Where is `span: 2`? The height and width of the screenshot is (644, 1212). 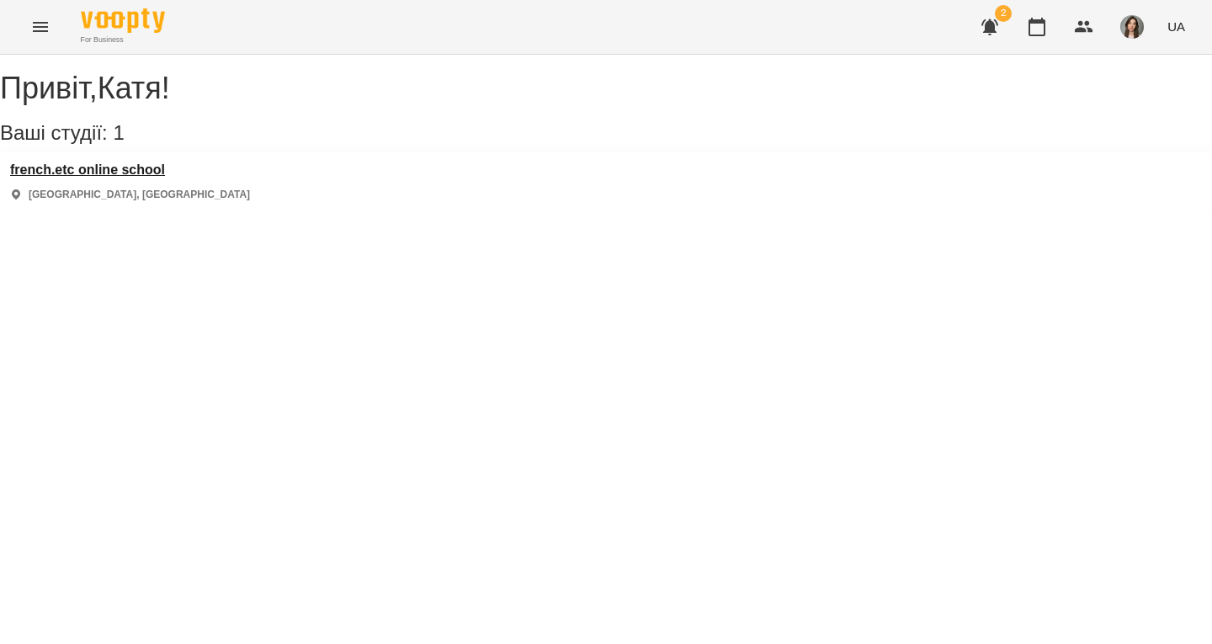 span: 2 is located at coordinates (1003, 13).